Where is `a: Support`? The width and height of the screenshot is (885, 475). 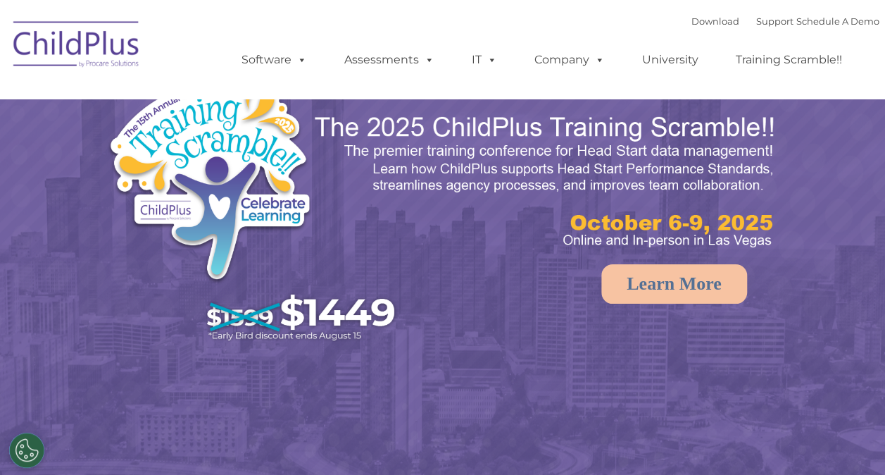 a: Support is located at coordinates (775, 21).